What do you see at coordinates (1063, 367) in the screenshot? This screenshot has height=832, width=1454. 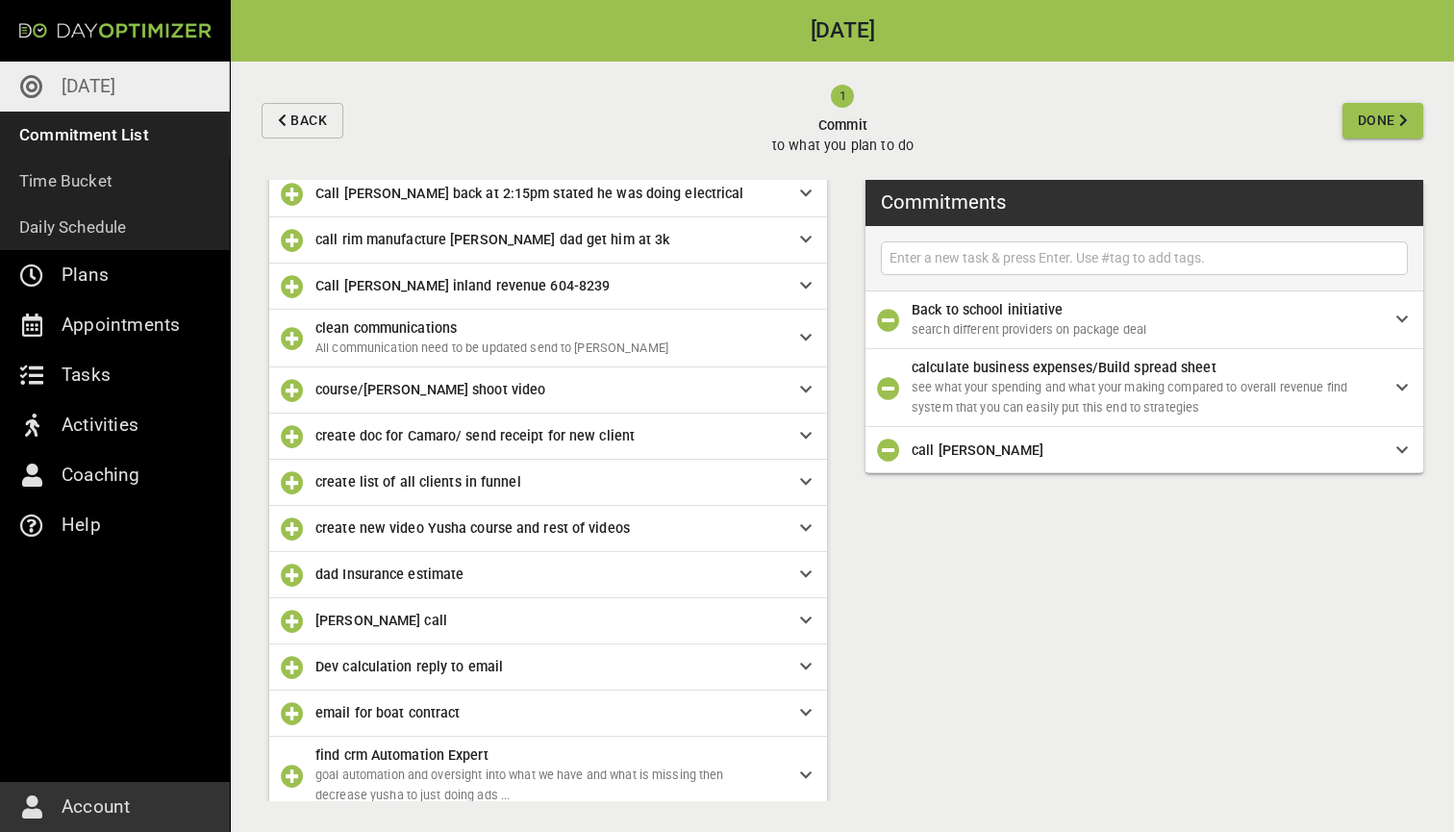 I see `span: calculate business expenses/Build spread sheet` at bounding box center [1063, 367].